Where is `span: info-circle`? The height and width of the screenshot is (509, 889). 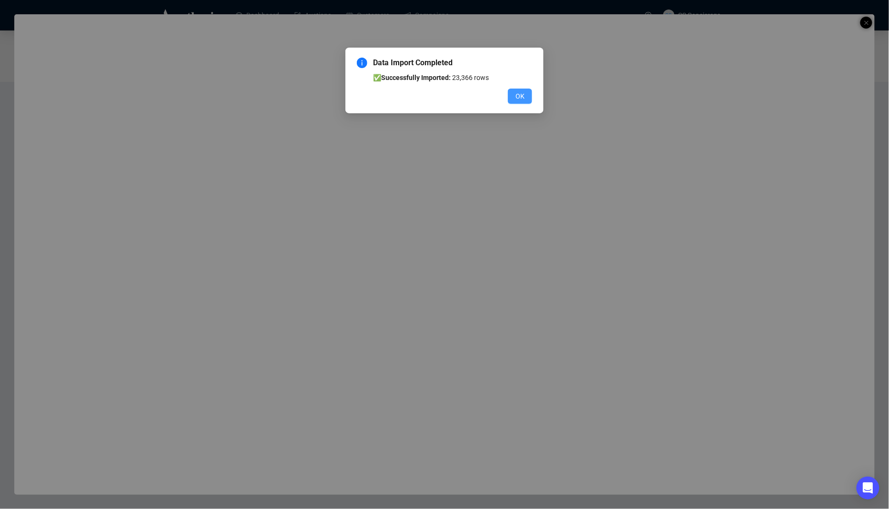
span: info-circle is located at coordinates (362, 63).